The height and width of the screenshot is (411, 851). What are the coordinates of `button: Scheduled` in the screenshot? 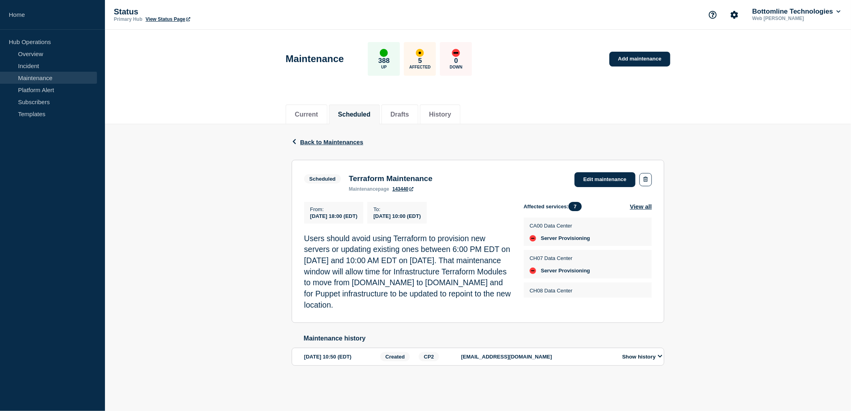 It's located at (354, 115).